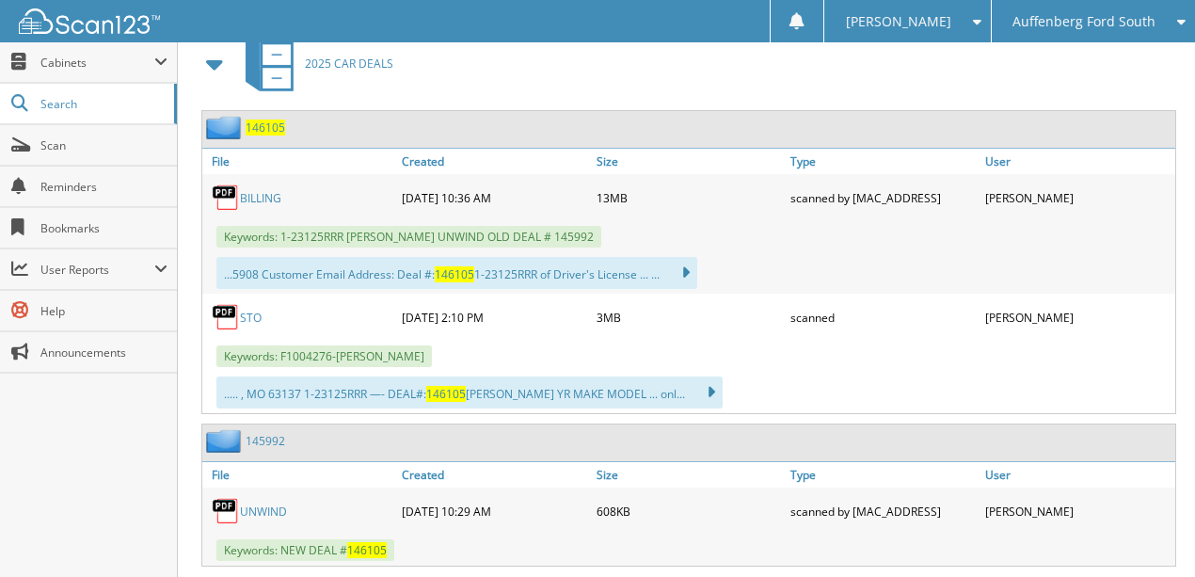 The image size is (1195, 577). Describe the element at coordinates (104, 228) in the screenshot. I see `span: Bookmarks` at that location.